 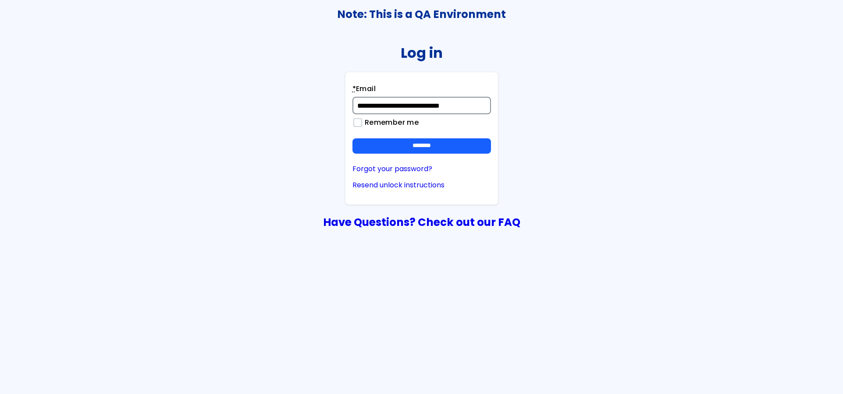 What do you see at coordinates (422, 222) in the screenshot?
I see `a: Have Questions? Check out our FAQ` at bounding box center [422, 222].